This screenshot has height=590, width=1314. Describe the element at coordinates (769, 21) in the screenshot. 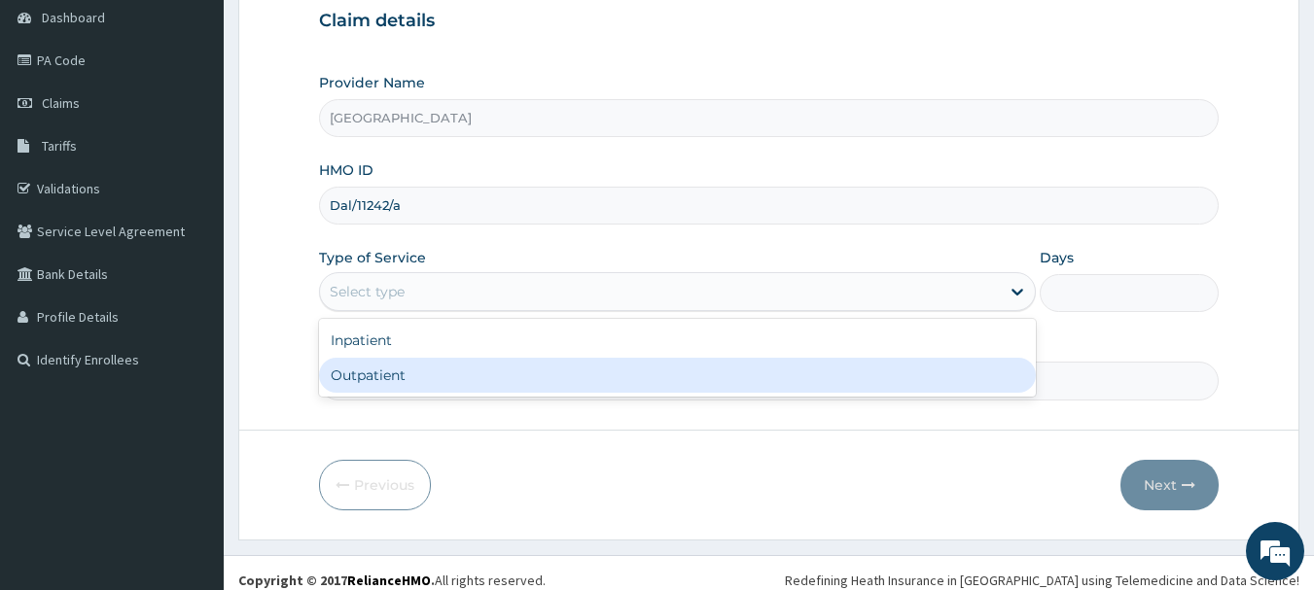

I see `h3: Claim details` at that location.